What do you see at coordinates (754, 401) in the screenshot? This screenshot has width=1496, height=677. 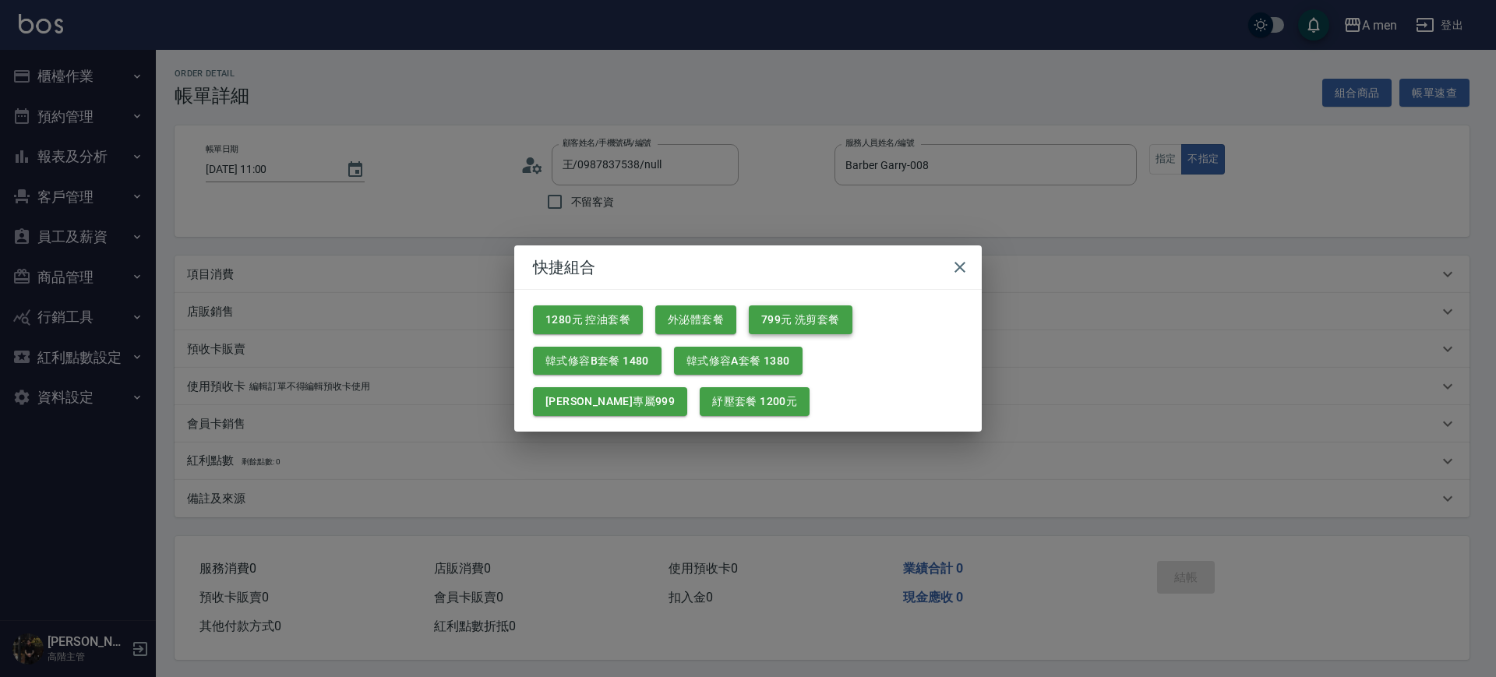 I see `button: 紓壓套餐 1200元` at bounding box center [754, 401].